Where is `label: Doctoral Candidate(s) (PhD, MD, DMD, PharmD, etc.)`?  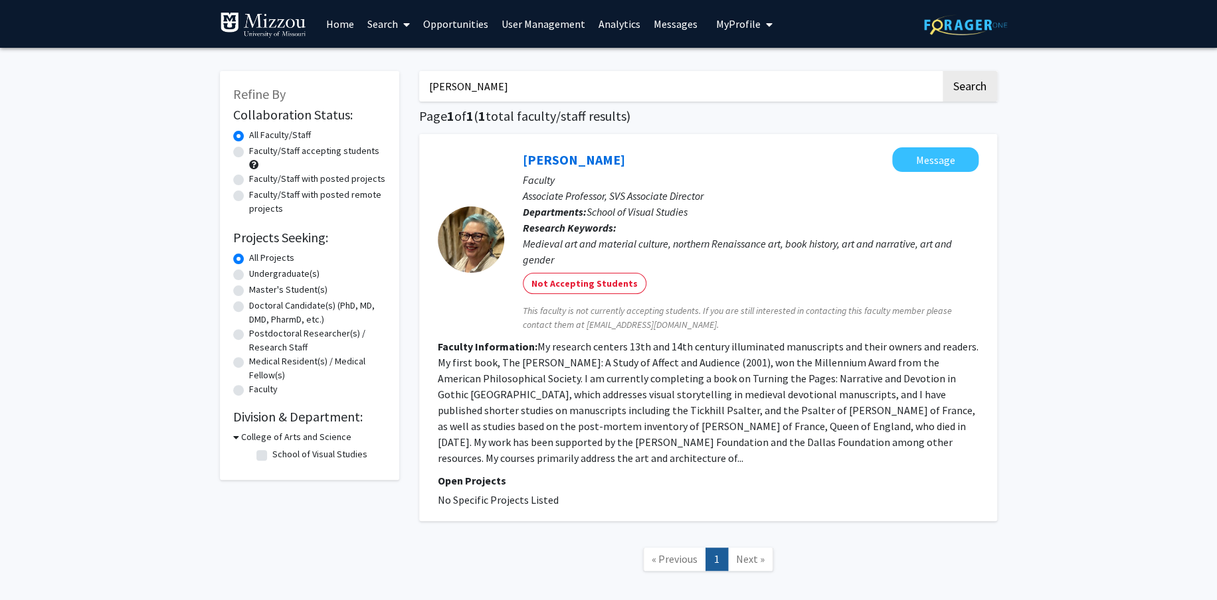
label: Doctoral Candidate(s) (PhD, MD, DMD, PharmD, etc.) is located at coordinates (317, 313).